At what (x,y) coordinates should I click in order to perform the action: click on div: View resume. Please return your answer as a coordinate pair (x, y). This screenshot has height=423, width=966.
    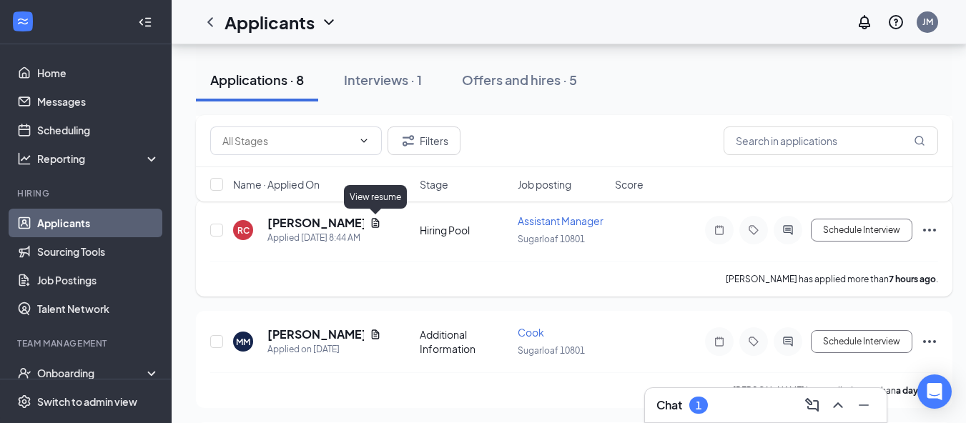
    Looking at the image, I should click on (375, 197).